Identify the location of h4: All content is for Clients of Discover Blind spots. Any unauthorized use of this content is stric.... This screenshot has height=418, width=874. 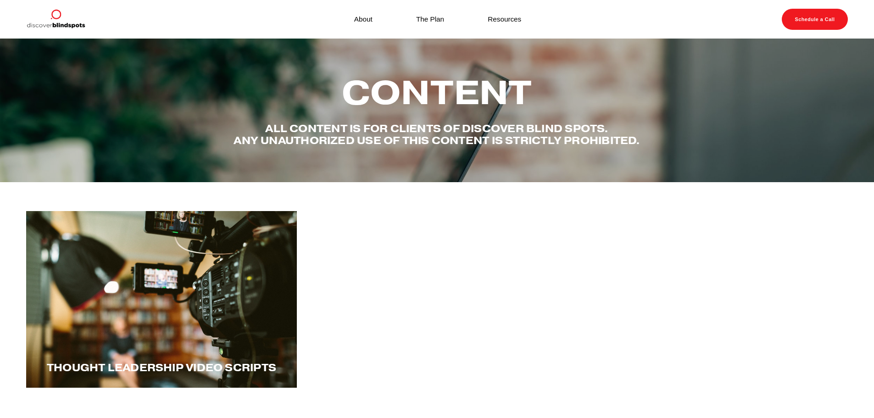
(437, 134).